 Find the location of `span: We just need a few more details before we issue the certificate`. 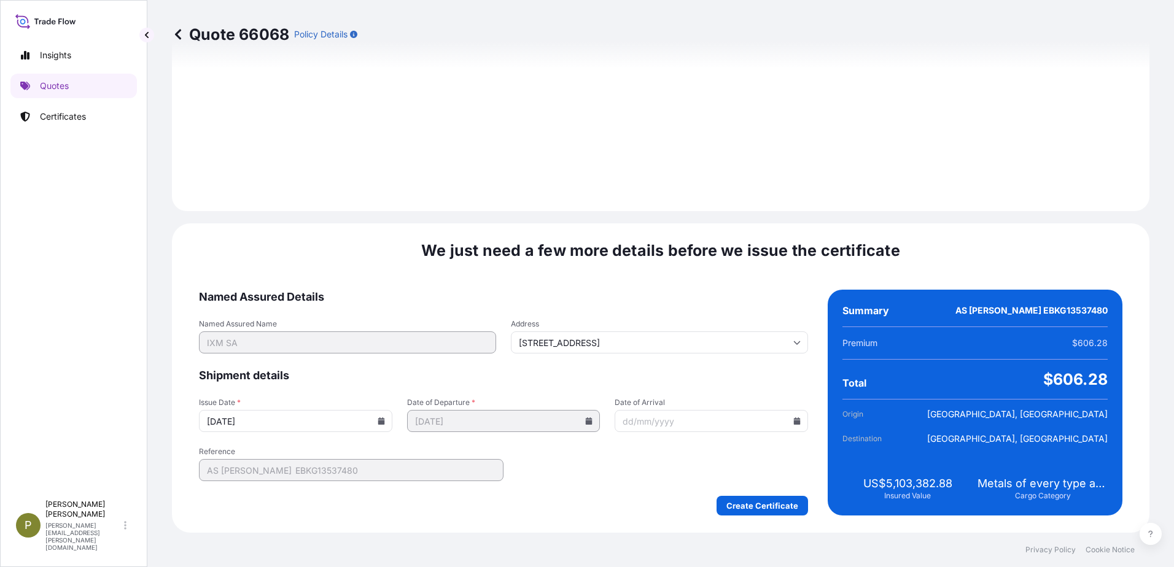

span: We just need a few more details before we issue the certificate is located at coordinates (661, 250).